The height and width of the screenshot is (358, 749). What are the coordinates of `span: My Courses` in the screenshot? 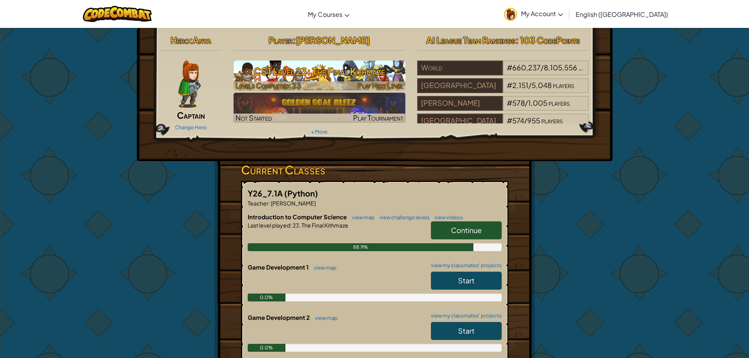 It's located at (325, 14).